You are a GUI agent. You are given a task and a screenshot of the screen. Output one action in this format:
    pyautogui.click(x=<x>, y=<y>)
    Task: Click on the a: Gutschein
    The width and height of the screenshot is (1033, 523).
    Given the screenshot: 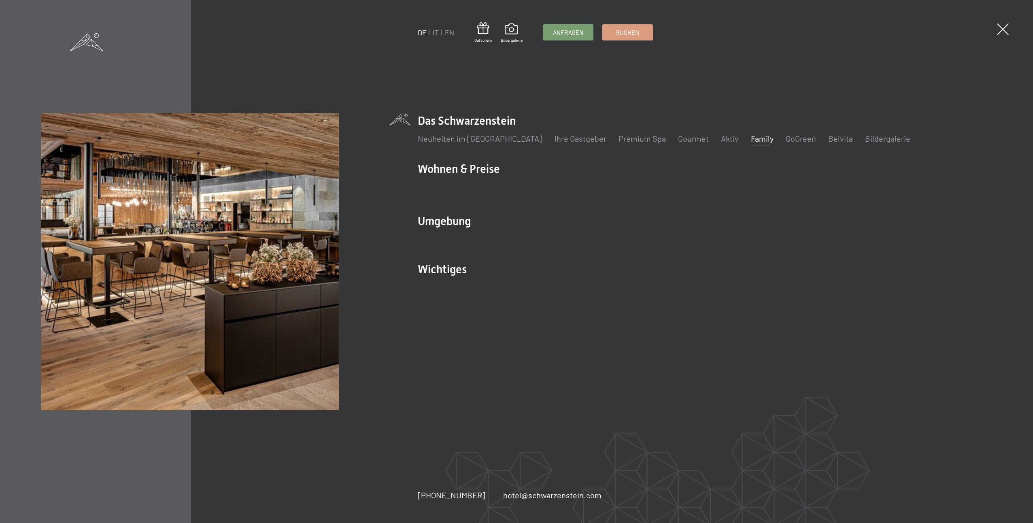 What is the action you would take?
    pyautogui.click(x=483, y=32)
    